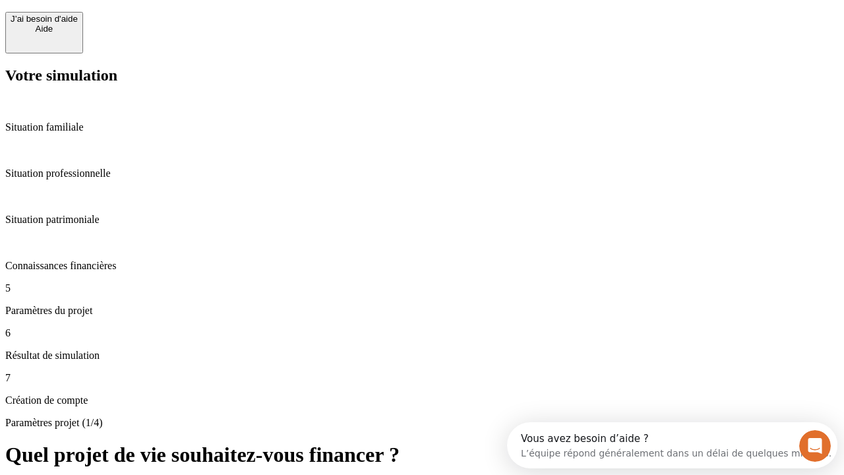 Image resolution: width=844 pixels, height=475 pixels. I want to click on p: Situation familiale, so click(422, 127).